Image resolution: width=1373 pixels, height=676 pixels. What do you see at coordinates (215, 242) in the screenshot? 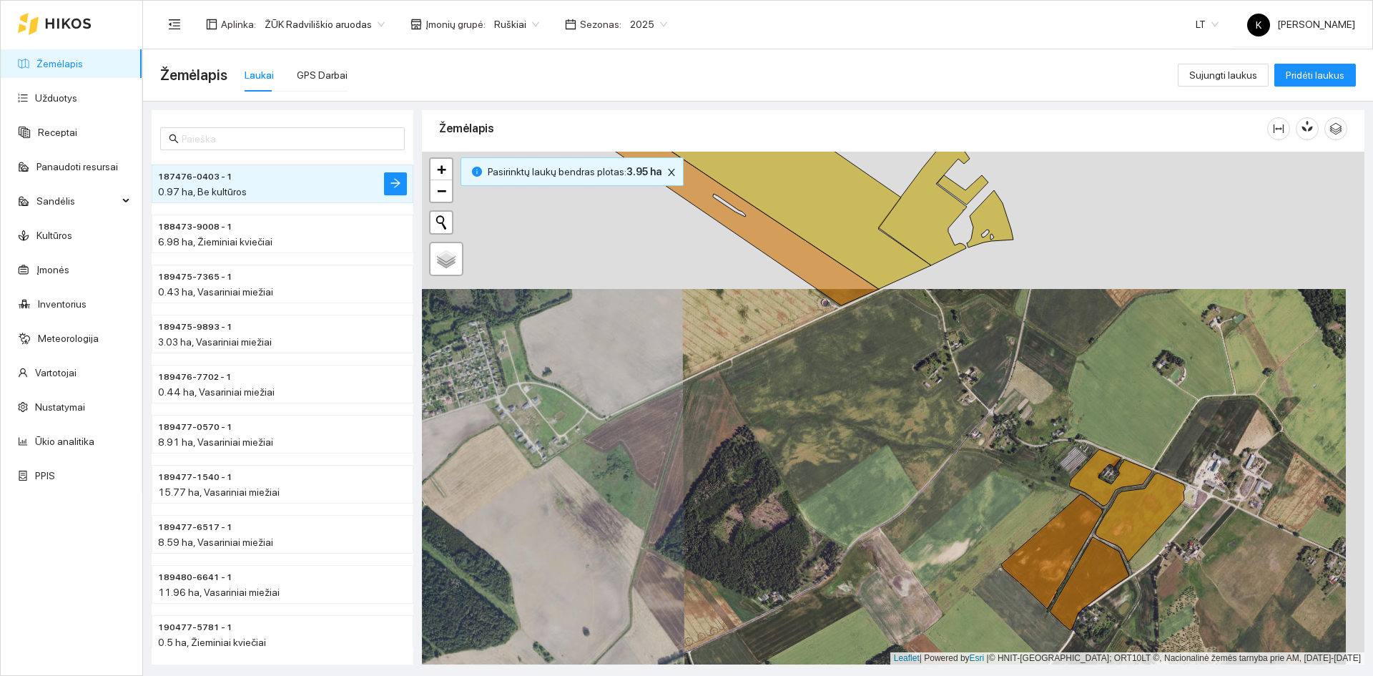
I see `span: 6.98 ha, Žieminiai kviečiai` at bounding box center [215, 242].